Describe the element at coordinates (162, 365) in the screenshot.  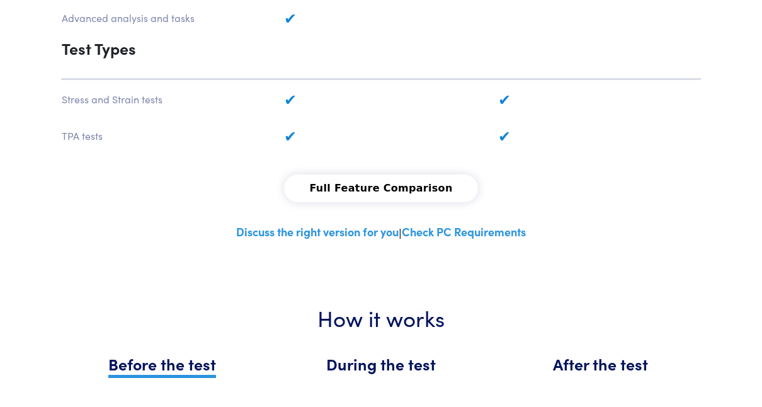
I see `span: Before the test` at that location.